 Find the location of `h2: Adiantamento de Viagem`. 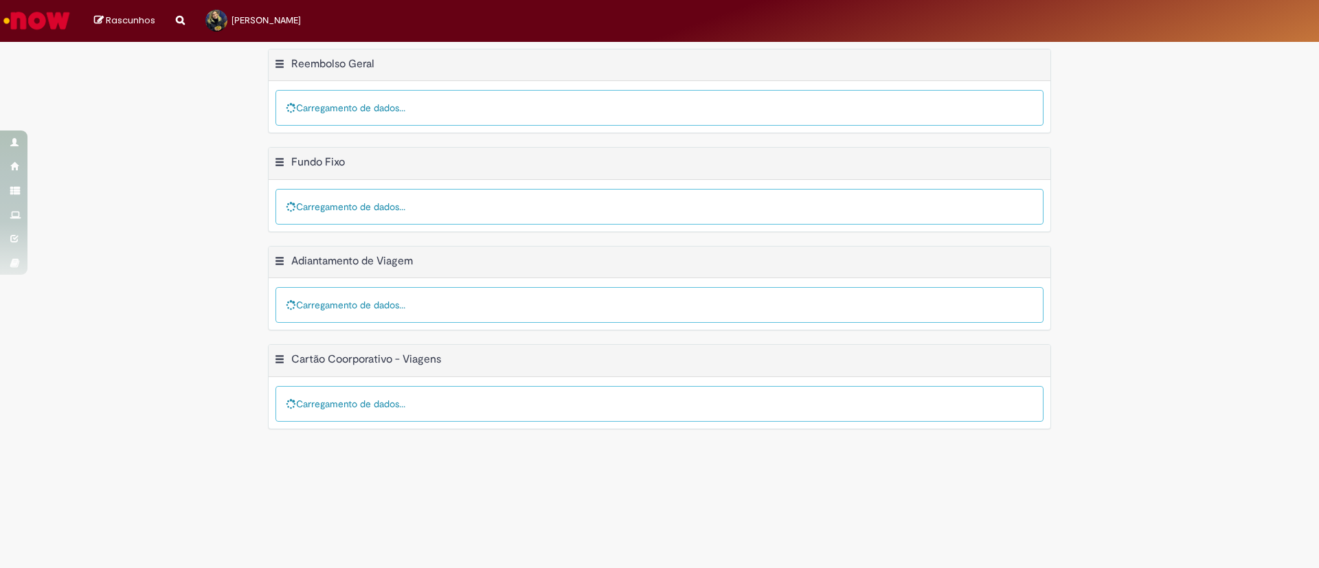

h2: Adiantamento de Viagem is located at coordinates (352, 261).